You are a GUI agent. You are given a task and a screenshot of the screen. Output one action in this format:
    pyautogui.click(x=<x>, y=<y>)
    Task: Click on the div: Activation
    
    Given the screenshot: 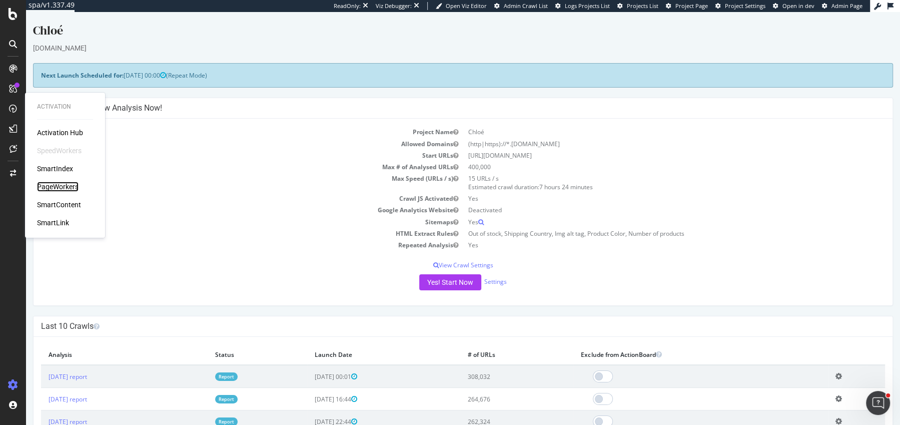 What is the action you would take?
    pyautogui.click(x=65, y=107)
    